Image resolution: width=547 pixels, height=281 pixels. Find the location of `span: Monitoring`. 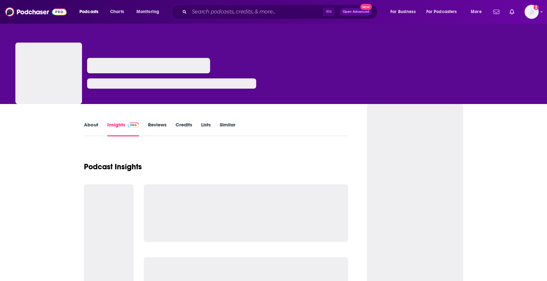

span: Monitoring is located at coordinates (148, 12).